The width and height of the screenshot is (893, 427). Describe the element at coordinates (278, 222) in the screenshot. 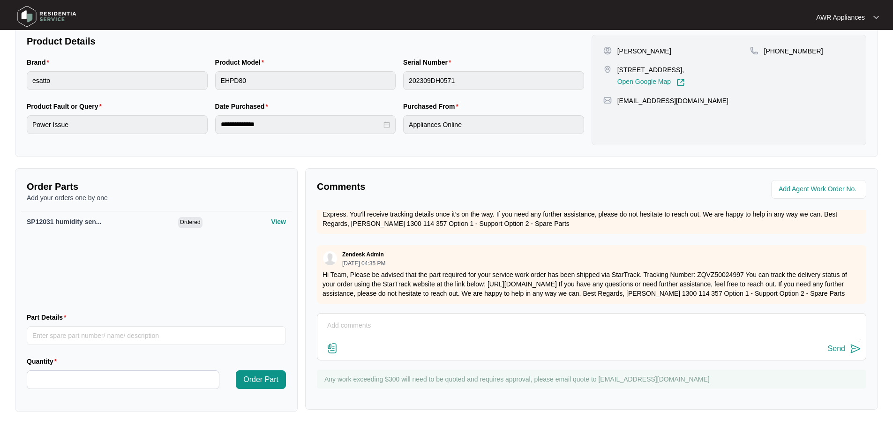

I see `p: View` at that location.